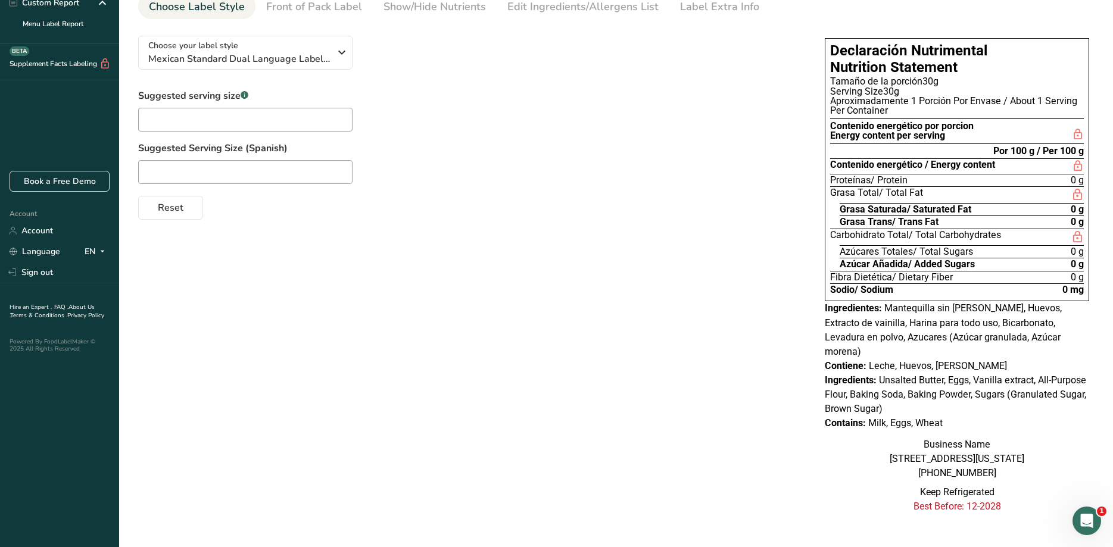 The image size is (1113, 547). What do you see at coordinates (845, 423) in the screenshot?
I see `span: Contains:` at bounding box center [845, 423].